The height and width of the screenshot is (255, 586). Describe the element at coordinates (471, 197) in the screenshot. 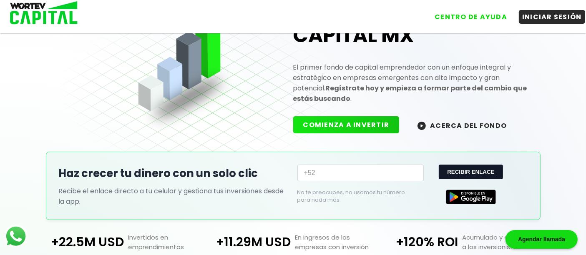

I see `img: Google Play` at that location.